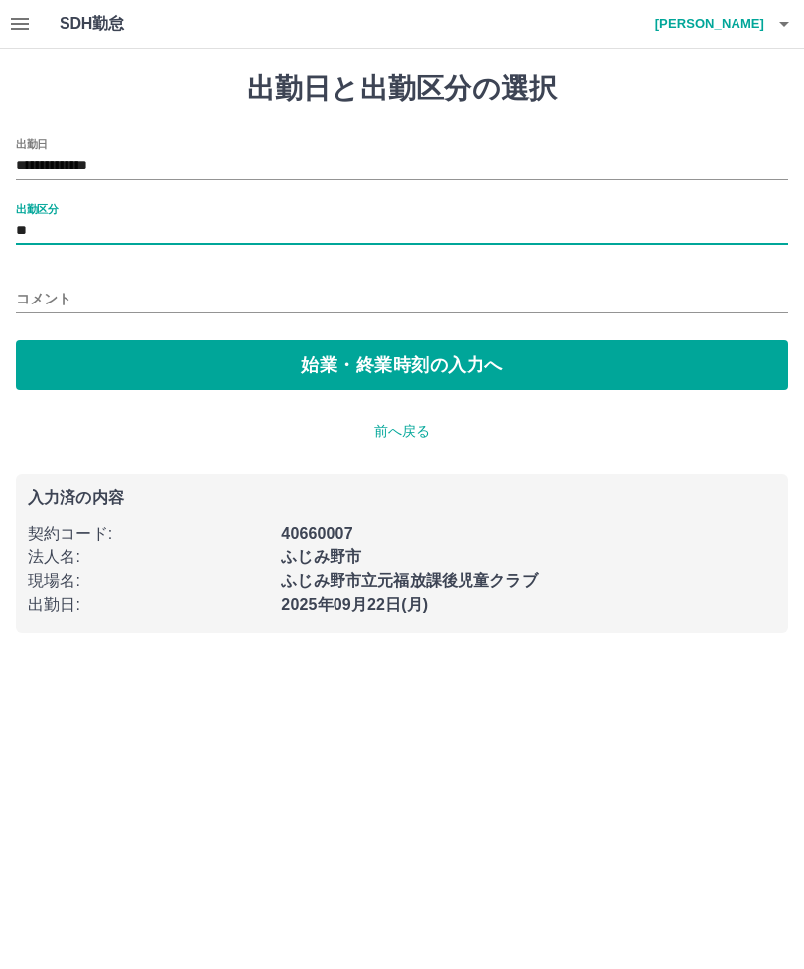  I want to click on h1: 出勤日と出勤区分の選択, so click(402, 89).